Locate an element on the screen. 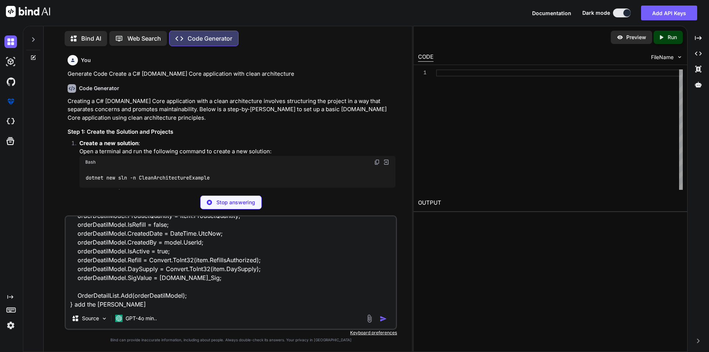 This screenshot has width=709, height=352. img: cloudideIcon is located at coordinates (11, 122).